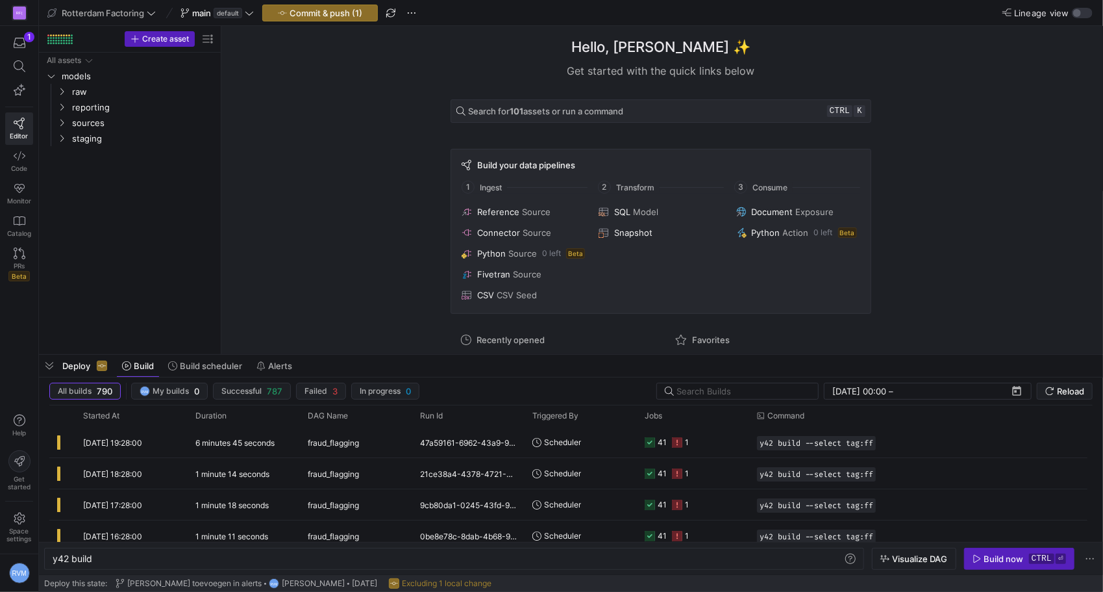  What do you see at coordinates (328, 416) in the screenshot?
I see `span: DAG Name` at bounding box center [328, 416].